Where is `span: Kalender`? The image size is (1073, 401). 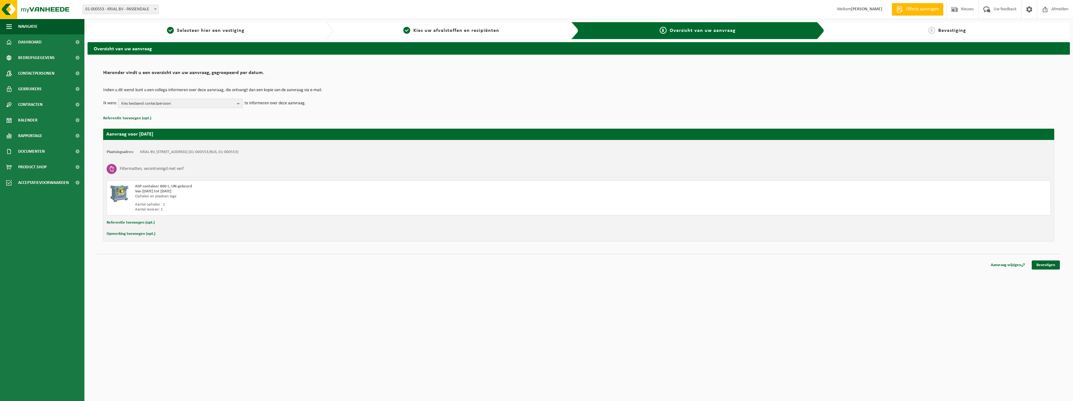
span: Kalender is located at coordinates (28, 120).